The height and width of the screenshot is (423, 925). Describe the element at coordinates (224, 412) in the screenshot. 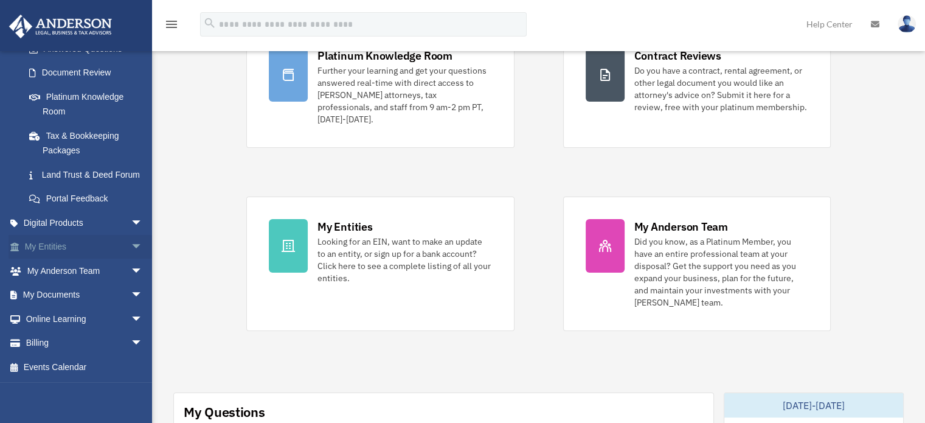

I see `div: My Questions` at that location.